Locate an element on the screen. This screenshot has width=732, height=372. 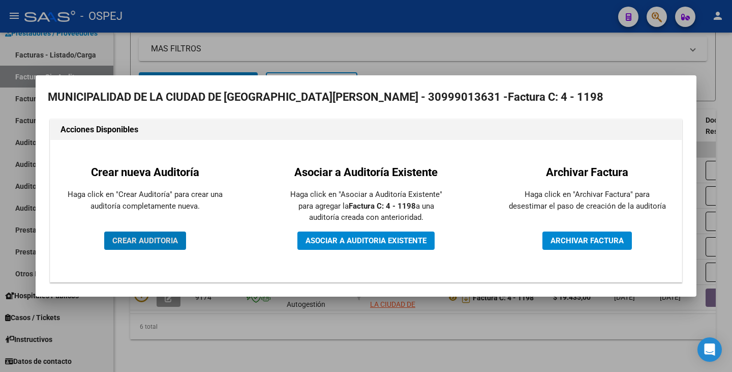
p: Haga click en "Asociar a Auditoría Existente" para agregar la a una auditoría creada con anterior... is located at coordinates (366, 206).